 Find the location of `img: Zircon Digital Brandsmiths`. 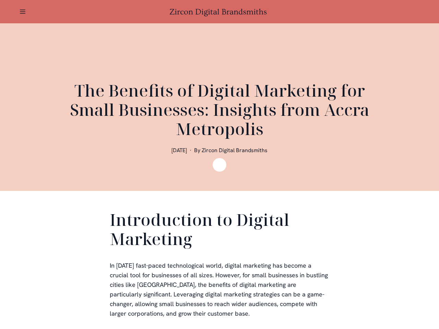

img: Zircon Digital Brandsmiths is located at coordinates (219, 165).